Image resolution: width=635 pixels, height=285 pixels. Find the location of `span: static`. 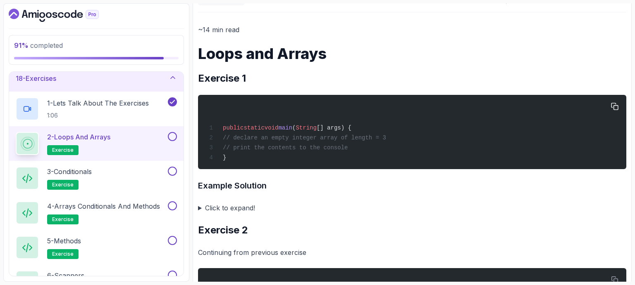

span: static is located at coordinates (254, 128).